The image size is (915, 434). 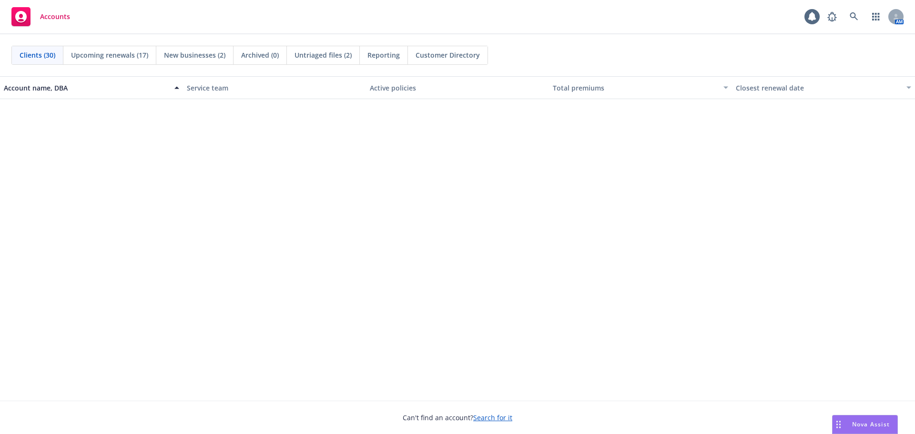 What do you see at coordinates (275, 88) in the screenshot?
I see `div: Service team` at bounding box center [275, 88].